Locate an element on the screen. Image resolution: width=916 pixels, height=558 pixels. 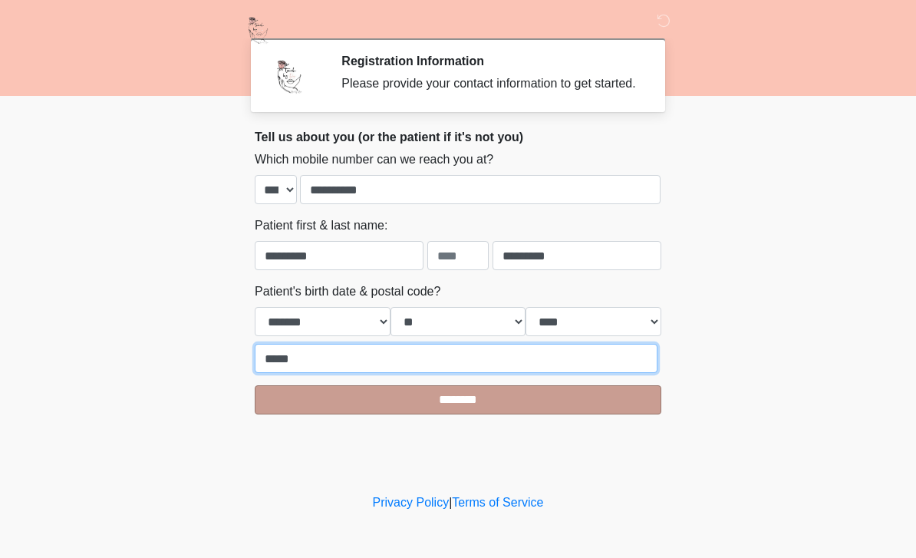
label: Which mobile number can we reach you at? is located at coordinates (374, 160).